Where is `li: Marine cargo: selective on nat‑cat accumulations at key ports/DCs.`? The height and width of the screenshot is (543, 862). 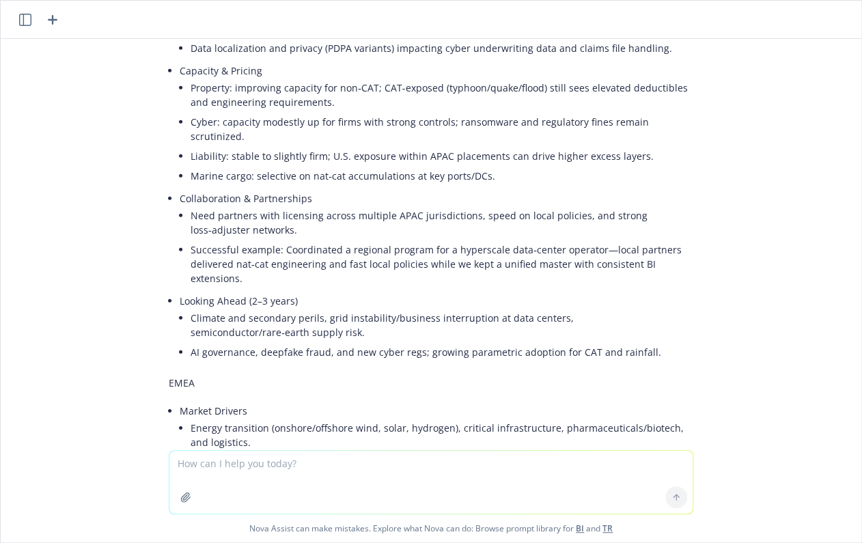 li: Marine cargo: selective on nat‑cat accumulations at key ports/DCs. is located at coordinates (442, 176).